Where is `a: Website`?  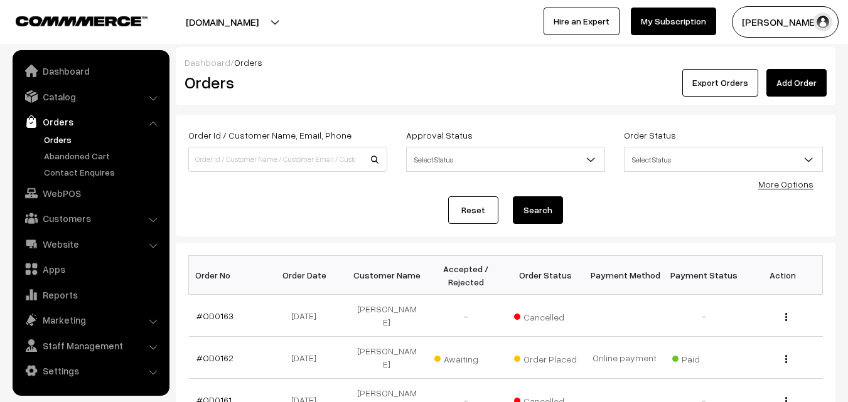 a: Website is located at coordinates (90, 244).